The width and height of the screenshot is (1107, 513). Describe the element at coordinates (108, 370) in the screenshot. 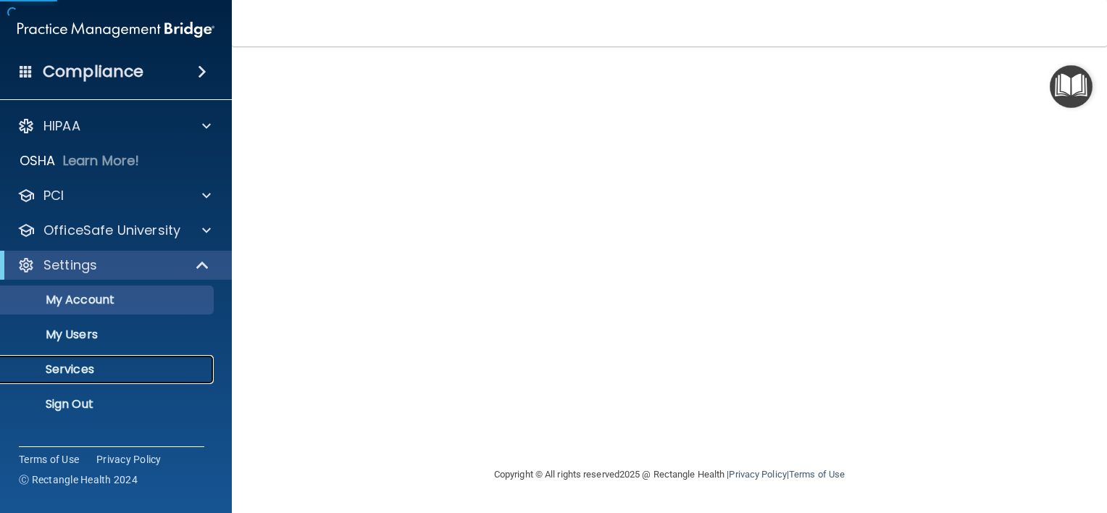

I see `p: Services` at that location.